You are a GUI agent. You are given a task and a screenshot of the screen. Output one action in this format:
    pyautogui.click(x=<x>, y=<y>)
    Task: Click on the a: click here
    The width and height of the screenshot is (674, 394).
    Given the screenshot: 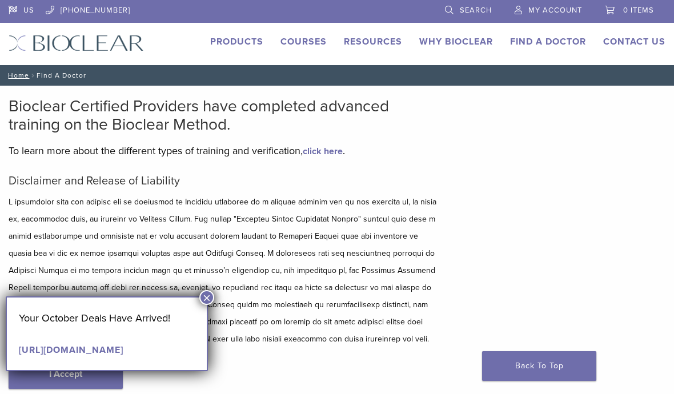 What is the action you would take?
    pyautogui.click(x=322, y=151)
    